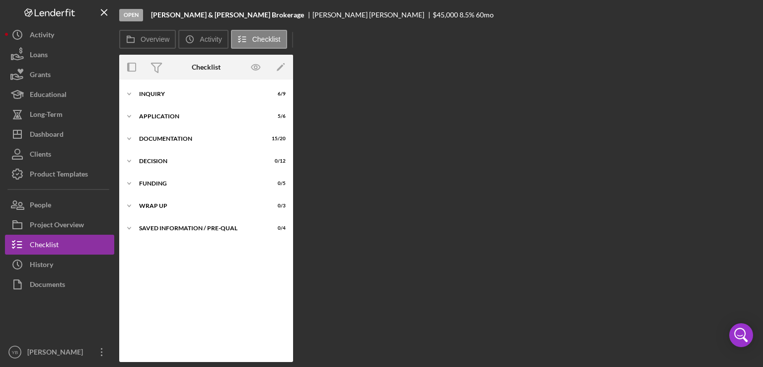 The image size is (763, 367). Describe the element at coordinates (60, 225) in the screenshot. I see `button: Project Overview` at that location.